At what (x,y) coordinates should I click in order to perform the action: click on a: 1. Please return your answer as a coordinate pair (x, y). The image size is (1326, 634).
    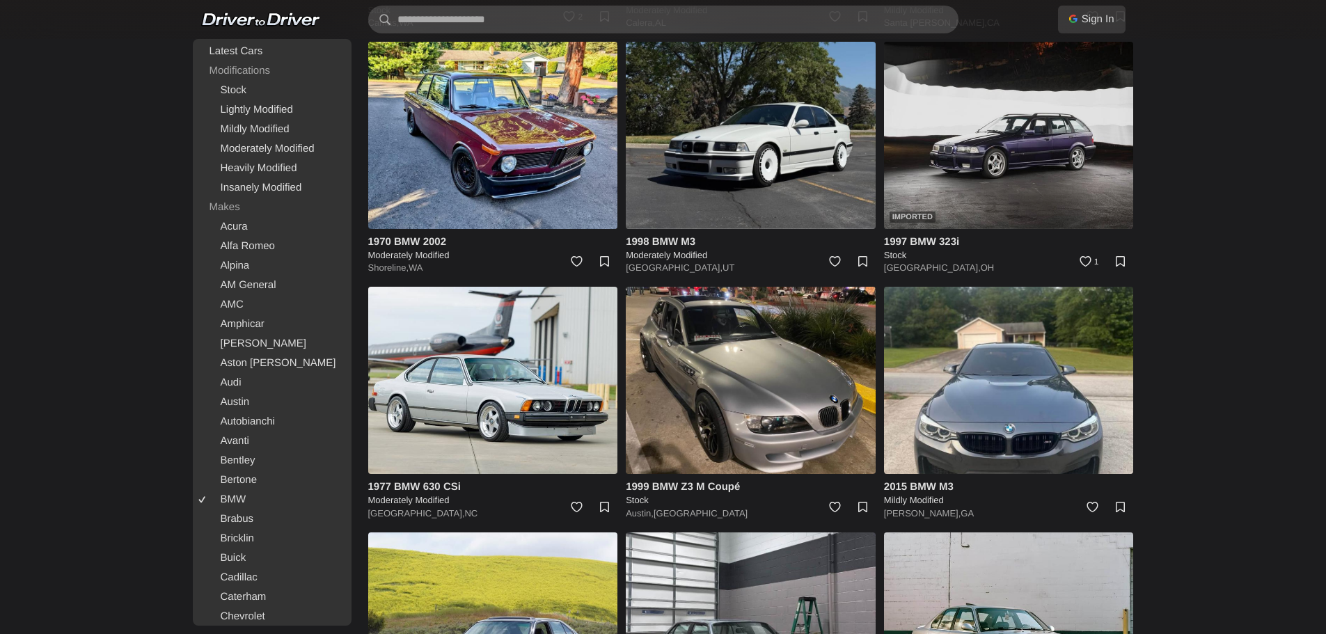
    Looking at the image, I should click on (1087, 264).